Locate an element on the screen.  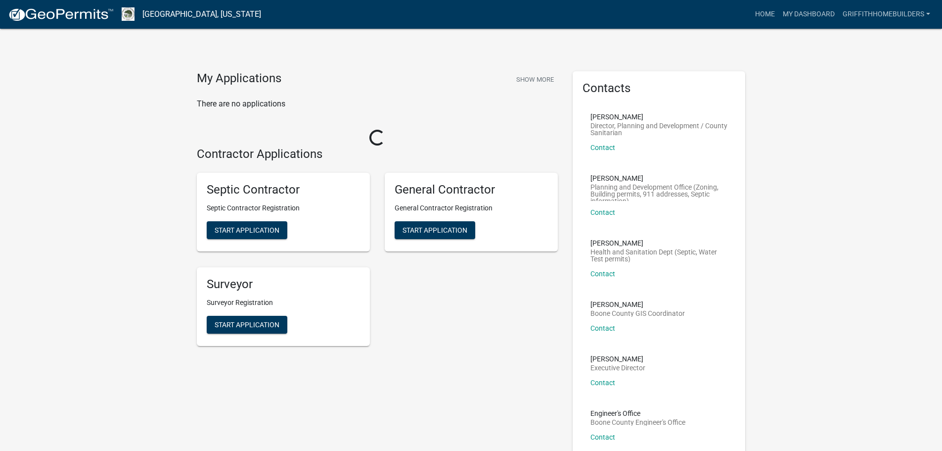
p: There are no applications is located at coordinates (377, 104).